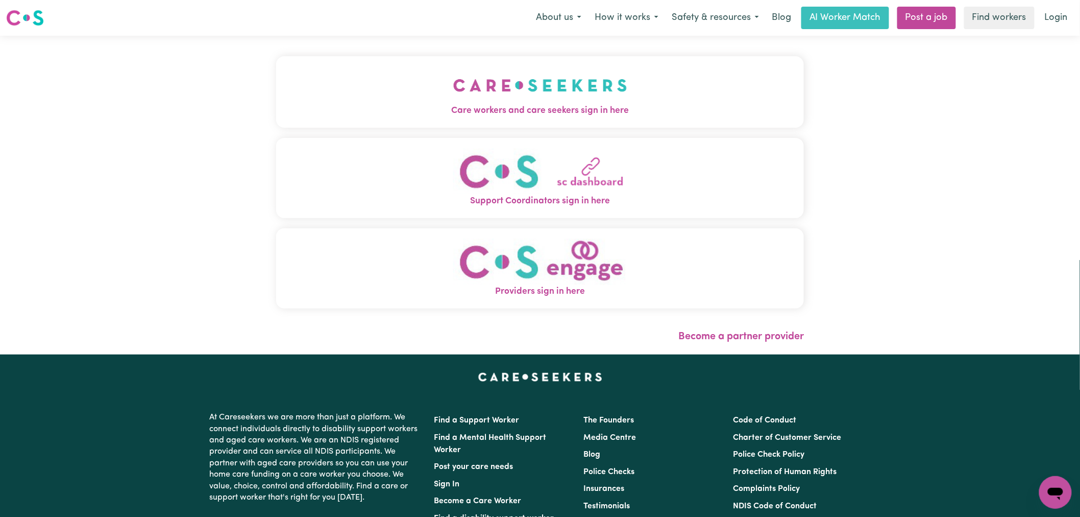 This screenshot has height=517, width=1080. What do you see at coordinates (769, 454) in the screenshot?
I see `a: Police Check Policy` at bounding box center [769, 454].